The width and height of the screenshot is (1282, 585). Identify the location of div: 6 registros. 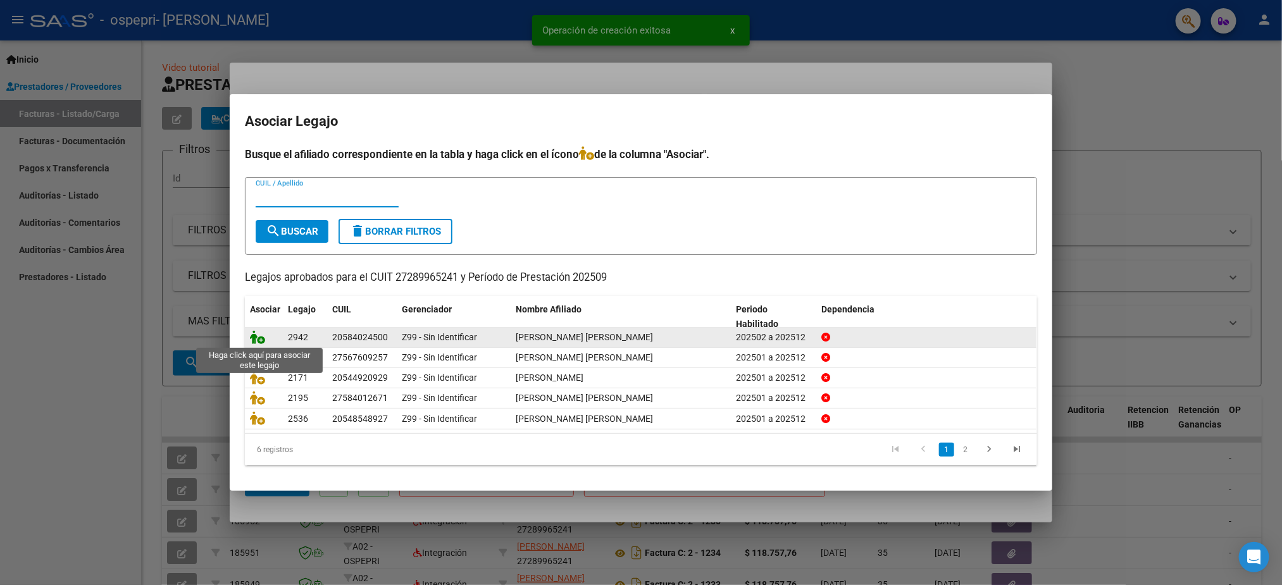
(323, 450).